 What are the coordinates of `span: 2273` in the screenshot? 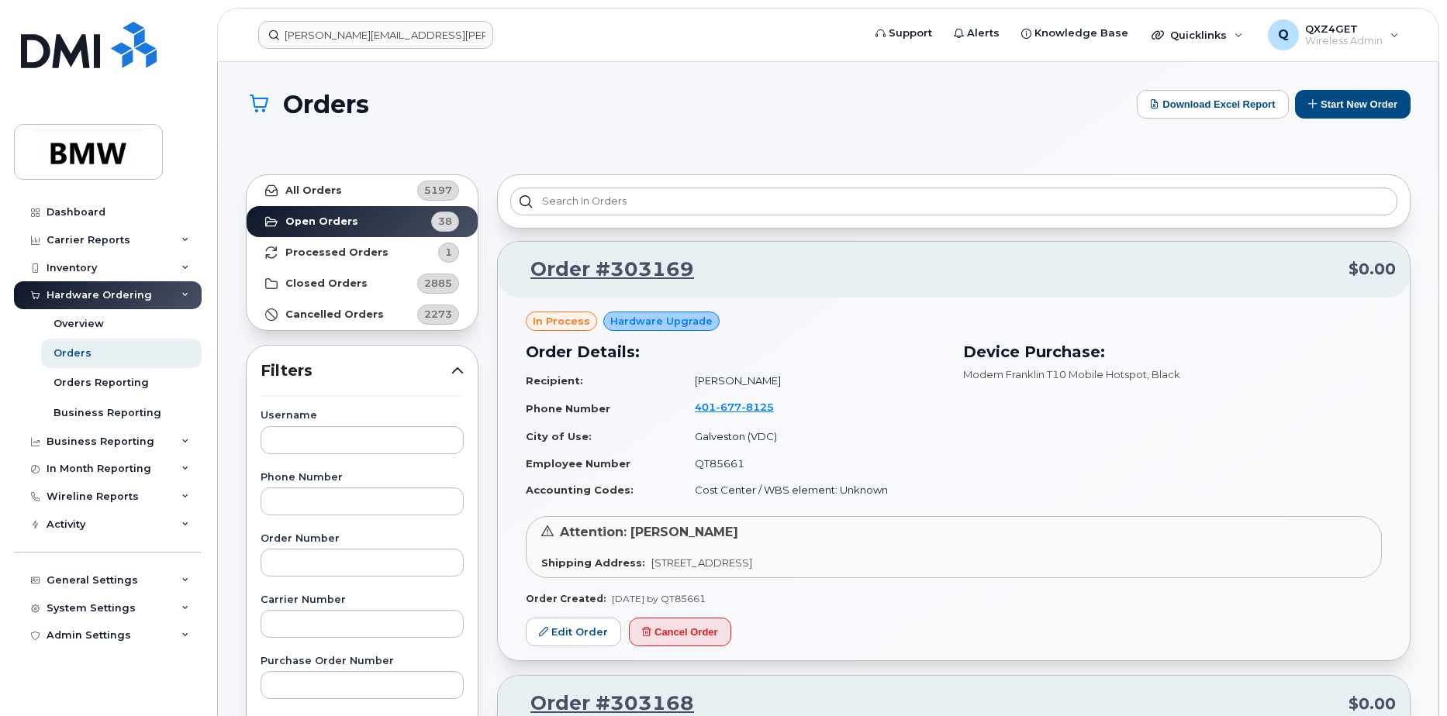 It's located at (438, 314).